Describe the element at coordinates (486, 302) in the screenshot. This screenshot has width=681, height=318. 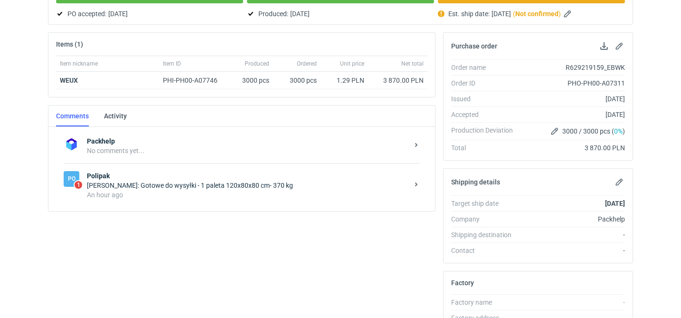
I see `div: Factory name` at that location.